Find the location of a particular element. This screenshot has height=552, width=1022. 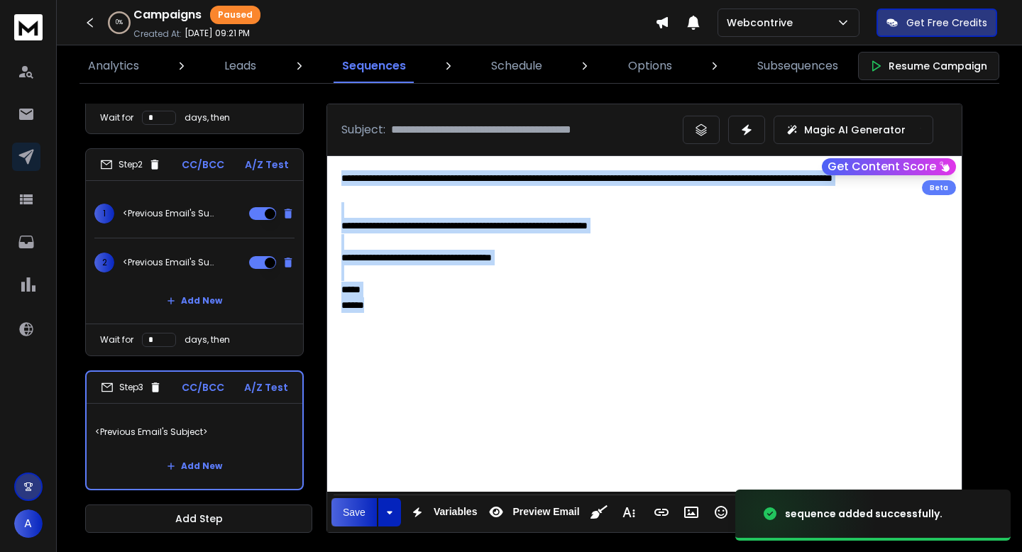

span: 1 is located at coordinates (104, 214).